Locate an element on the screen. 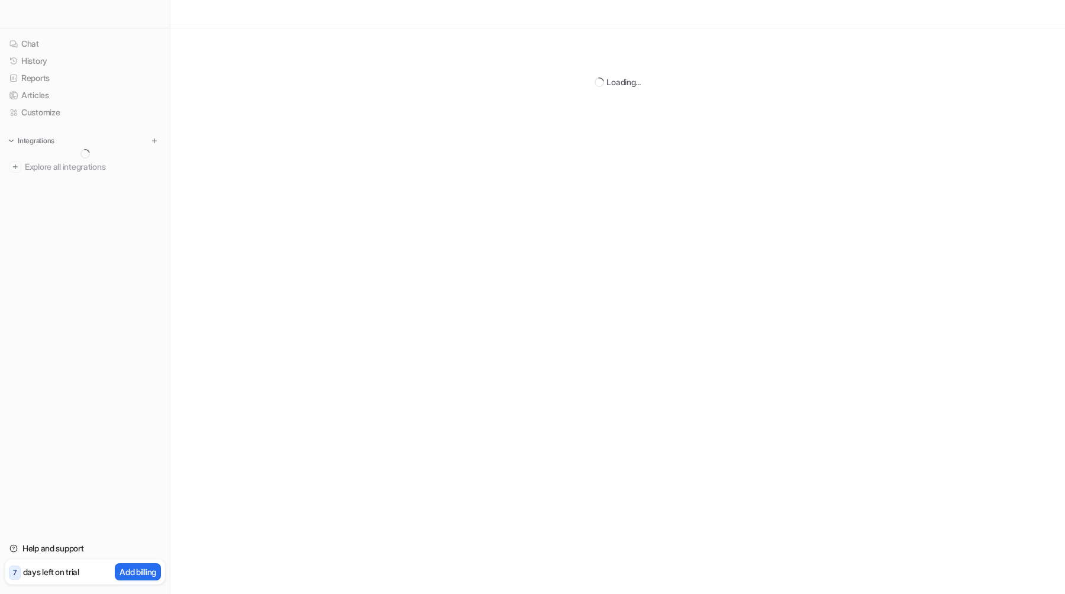 The width and height of the screenshot is (1065, 594). button: Add billing is located at coordinates (138, 572).